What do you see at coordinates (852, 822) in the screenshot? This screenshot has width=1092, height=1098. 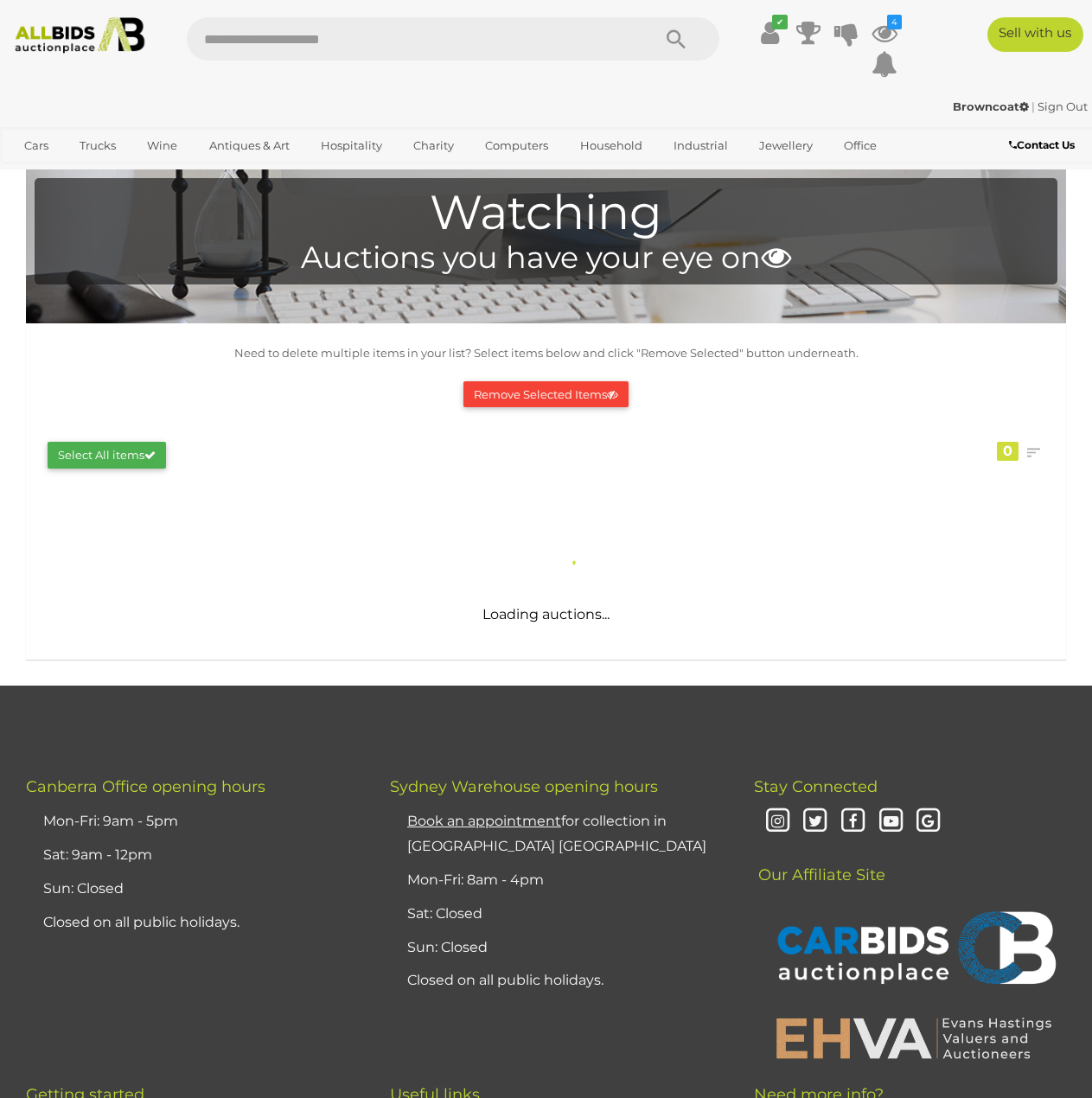 I see `i: Facebook` at bounding box center [852, 822].